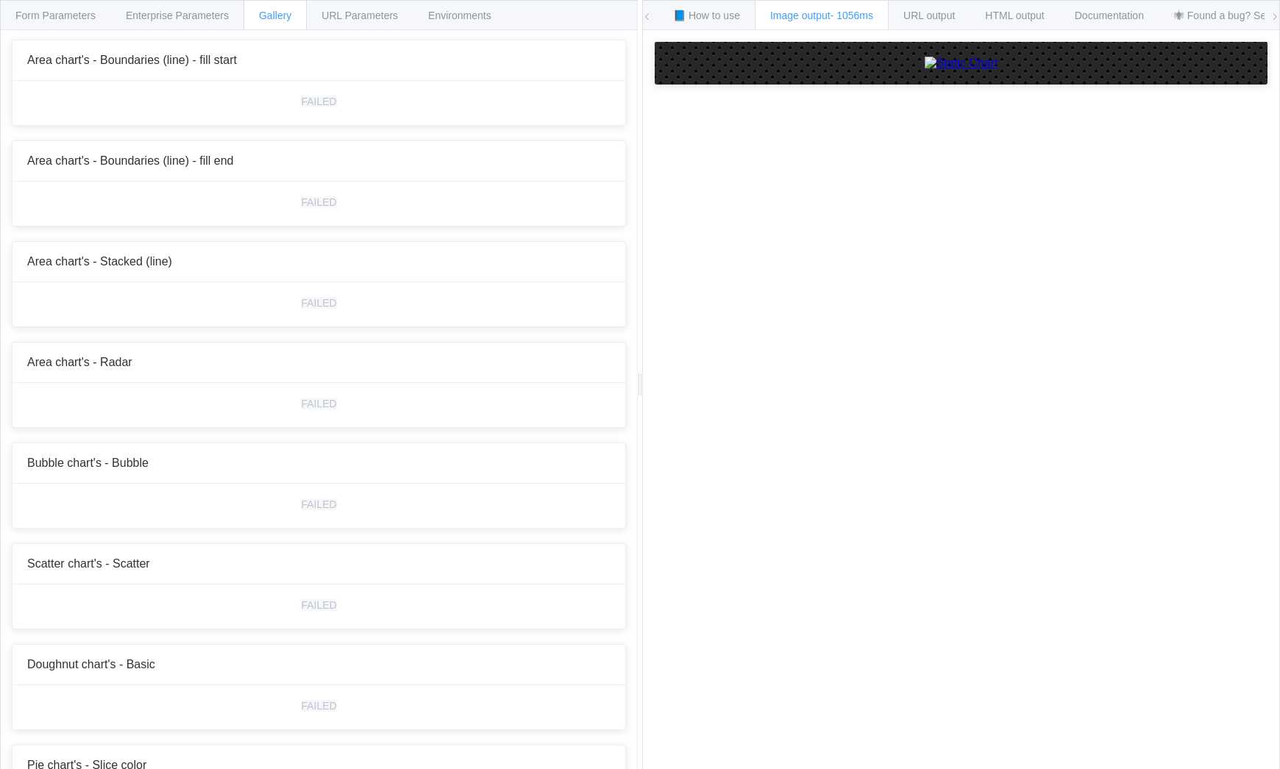 The image size is (1280, 769). Describe the element at coordinates (1109, 15) in the screenshot. I see `span: Documentation` at that location.